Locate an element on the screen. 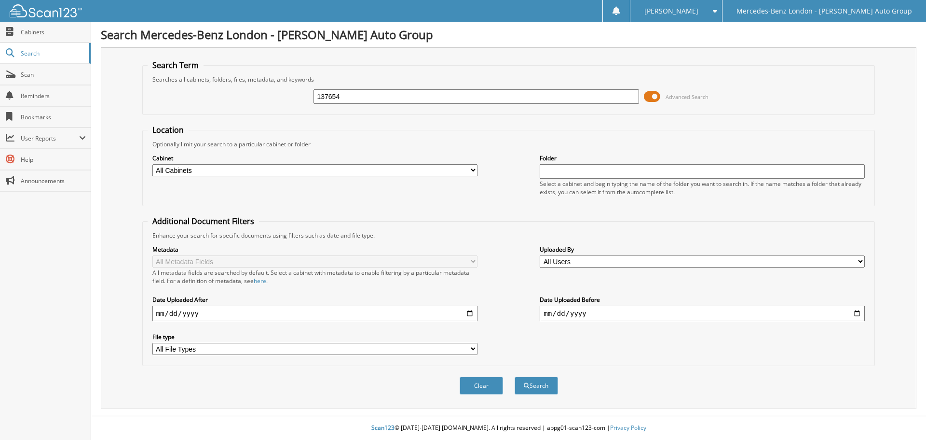 This screenshot has width=926, height=440. span: Help is located at coordinates (53, 159).